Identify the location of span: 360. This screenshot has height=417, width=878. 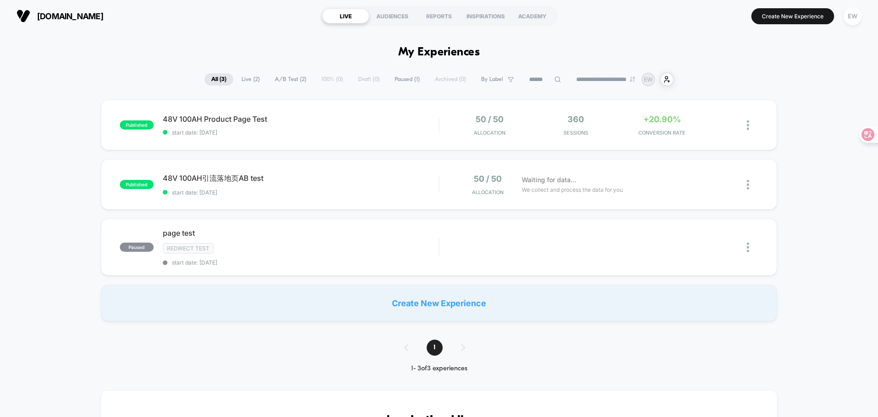
(576, 119).